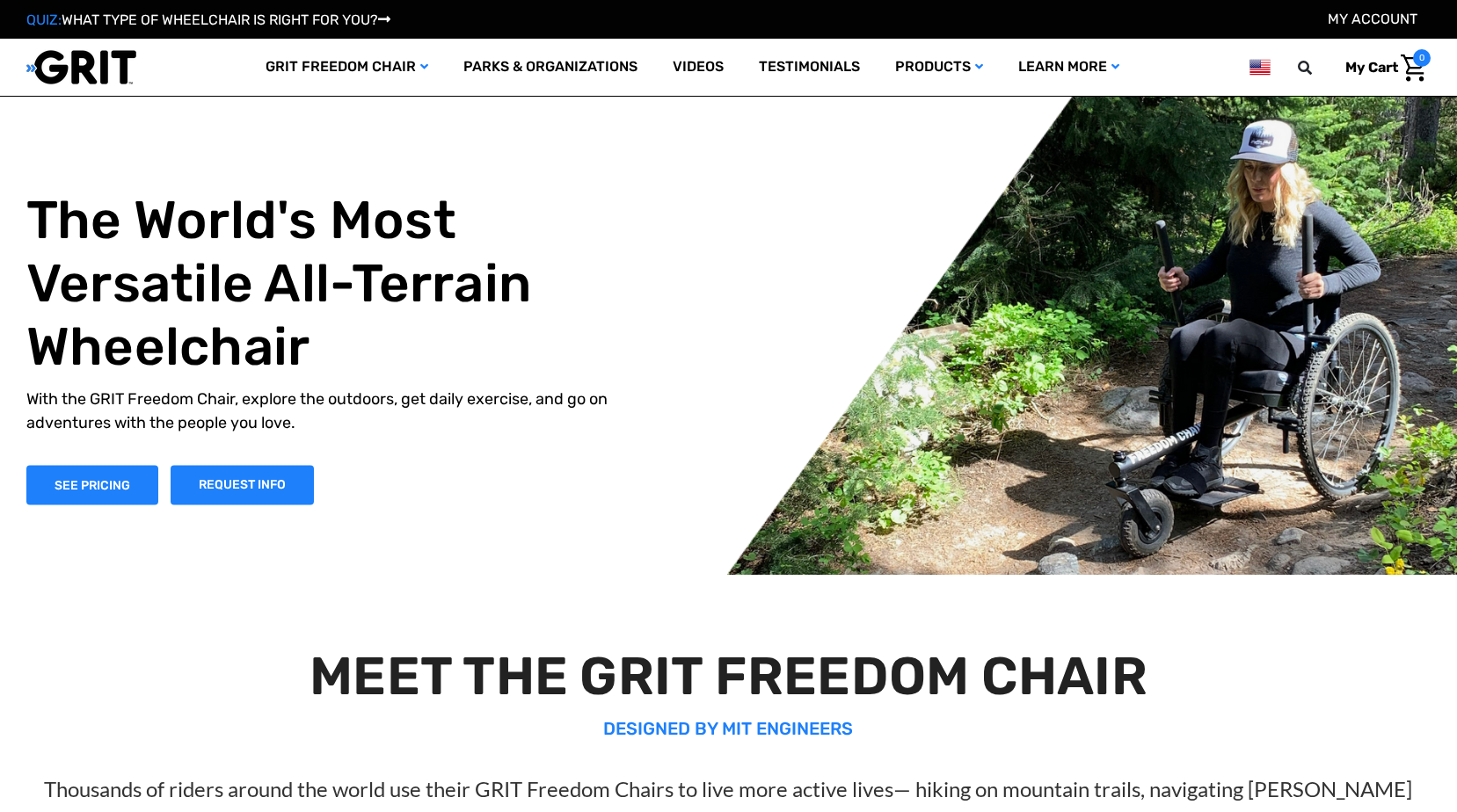  What do you see at coordinates (728, 677) in the screenshot?
I see `h2: MEET THE GRIT FREEDOM CHAIR` at bounding box center [728, 677].